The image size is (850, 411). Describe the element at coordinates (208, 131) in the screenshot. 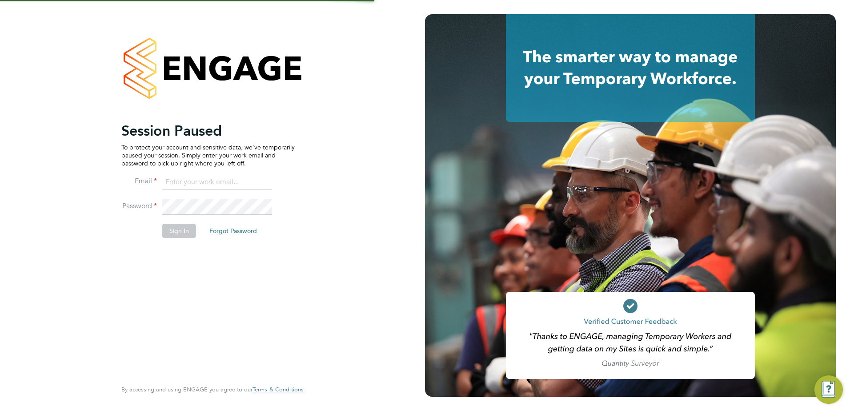

I see `h2: Session Paused` at that location.